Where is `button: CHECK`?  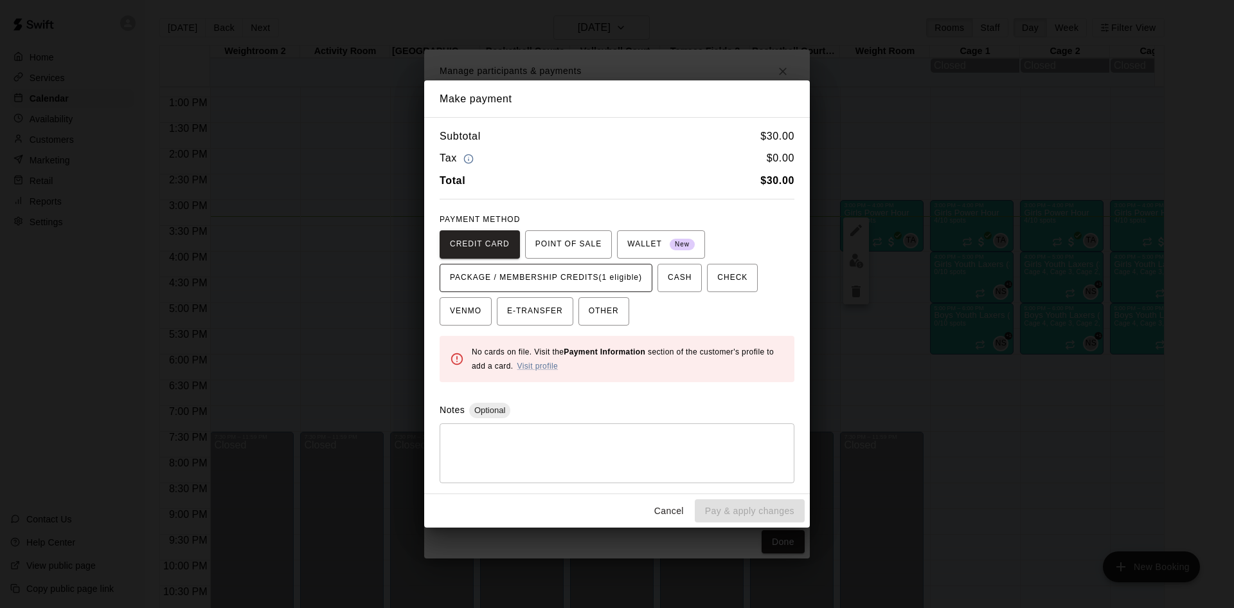 button: CHECK is located at coordinates (732, 278).